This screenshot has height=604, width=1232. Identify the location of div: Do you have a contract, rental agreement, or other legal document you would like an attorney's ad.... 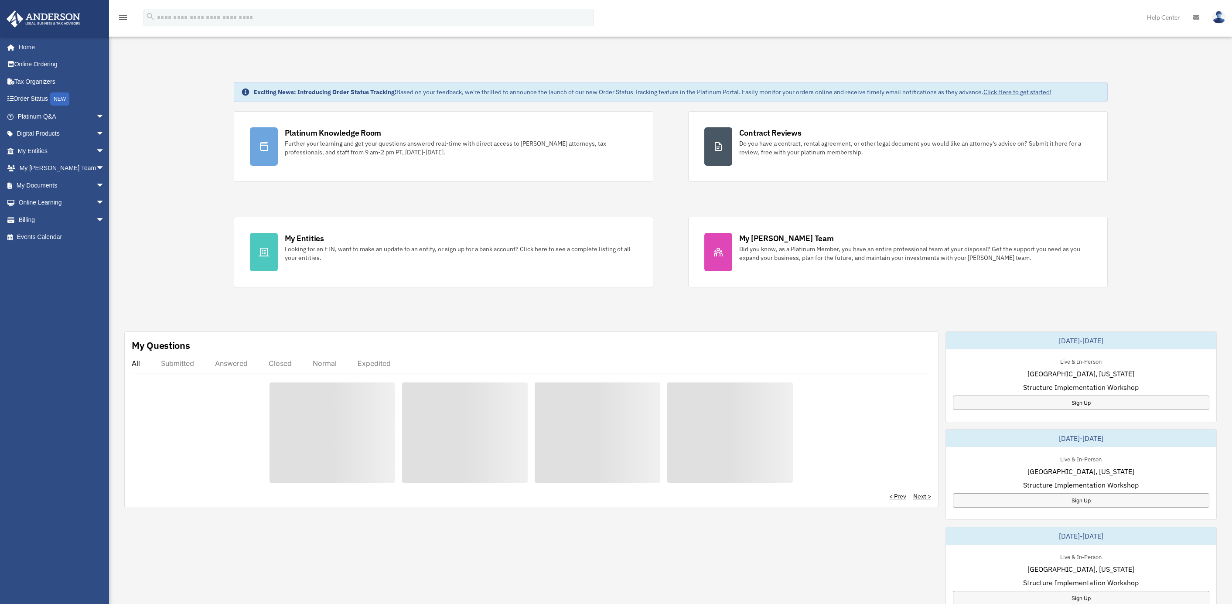
(915, 148).